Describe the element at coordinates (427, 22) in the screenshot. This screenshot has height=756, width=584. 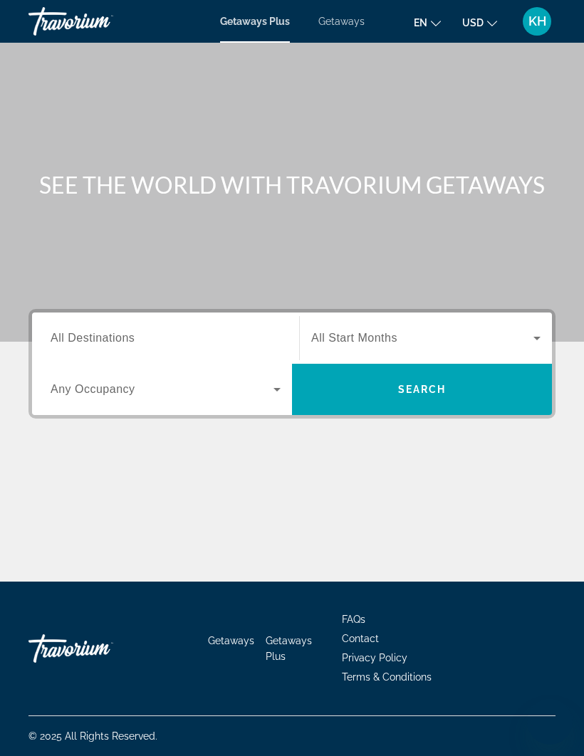
I see `button: Change language` at that location.